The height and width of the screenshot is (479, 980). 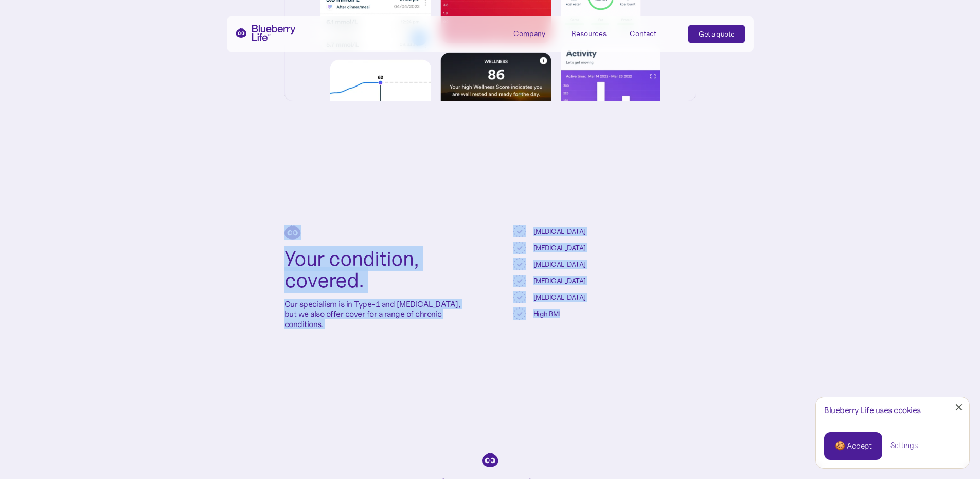 I want to click on div: Settings, so click(x=904, y=445).